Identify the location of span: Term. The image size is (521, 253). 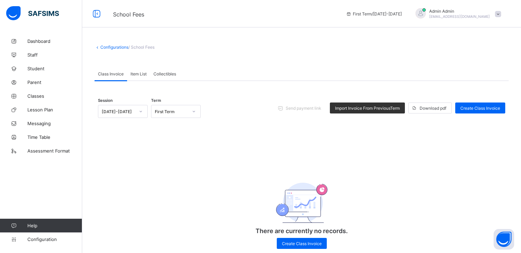
(156, 100).